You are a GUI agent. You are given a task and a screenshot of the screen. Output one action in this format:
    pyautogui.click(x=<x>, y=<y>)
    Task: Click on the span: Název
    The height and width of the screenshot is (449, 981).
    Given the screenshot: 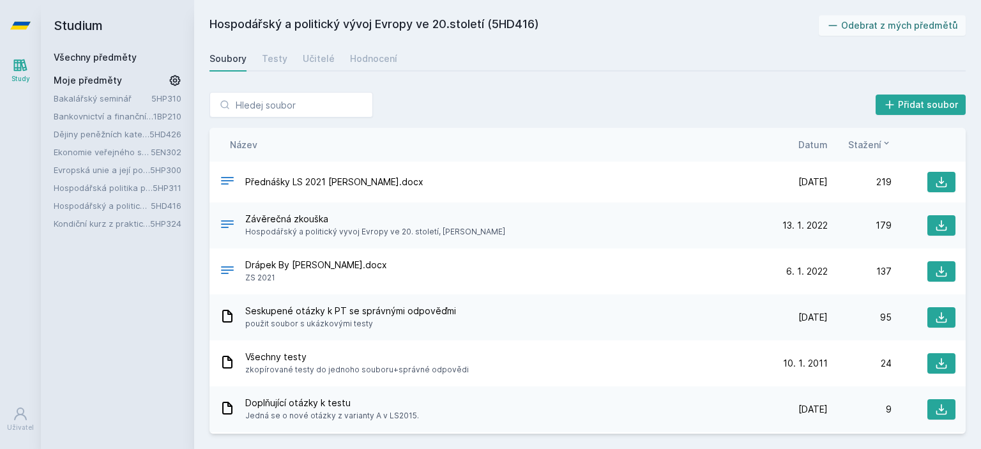 What is the action you would take?
    pyautogui.click(x=243, y=144)
    